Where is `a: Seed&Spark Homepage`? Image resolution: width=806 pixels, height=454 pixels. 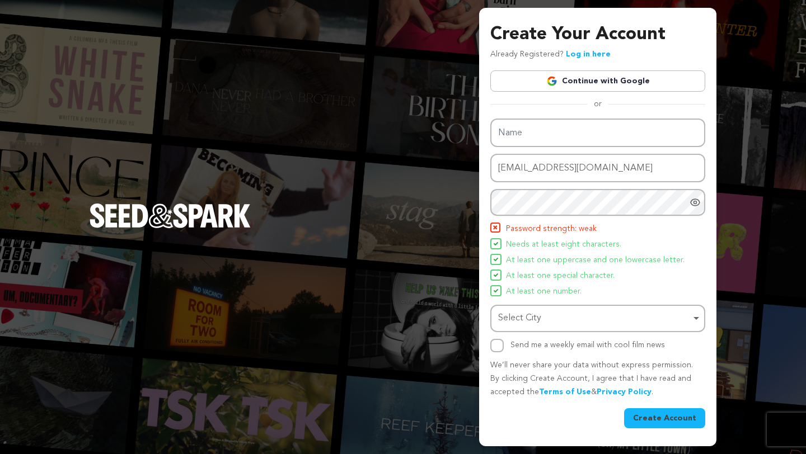
a: Seed&Spark Homepage is located at coordinates (170, 227).